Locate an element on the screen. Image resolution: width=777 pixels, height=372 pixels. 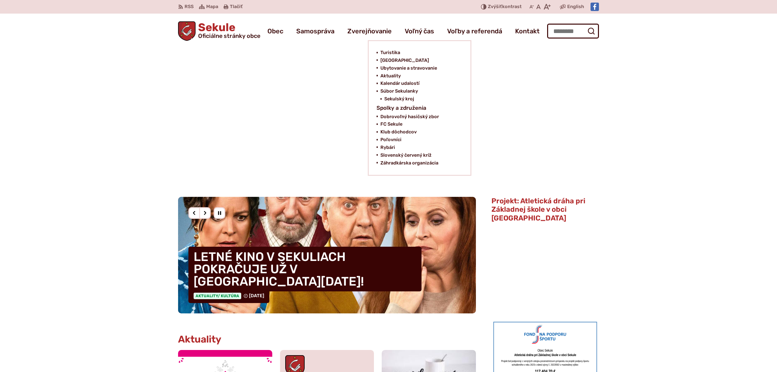
span: Voľby a referendá is located at coordinates (475, 31).